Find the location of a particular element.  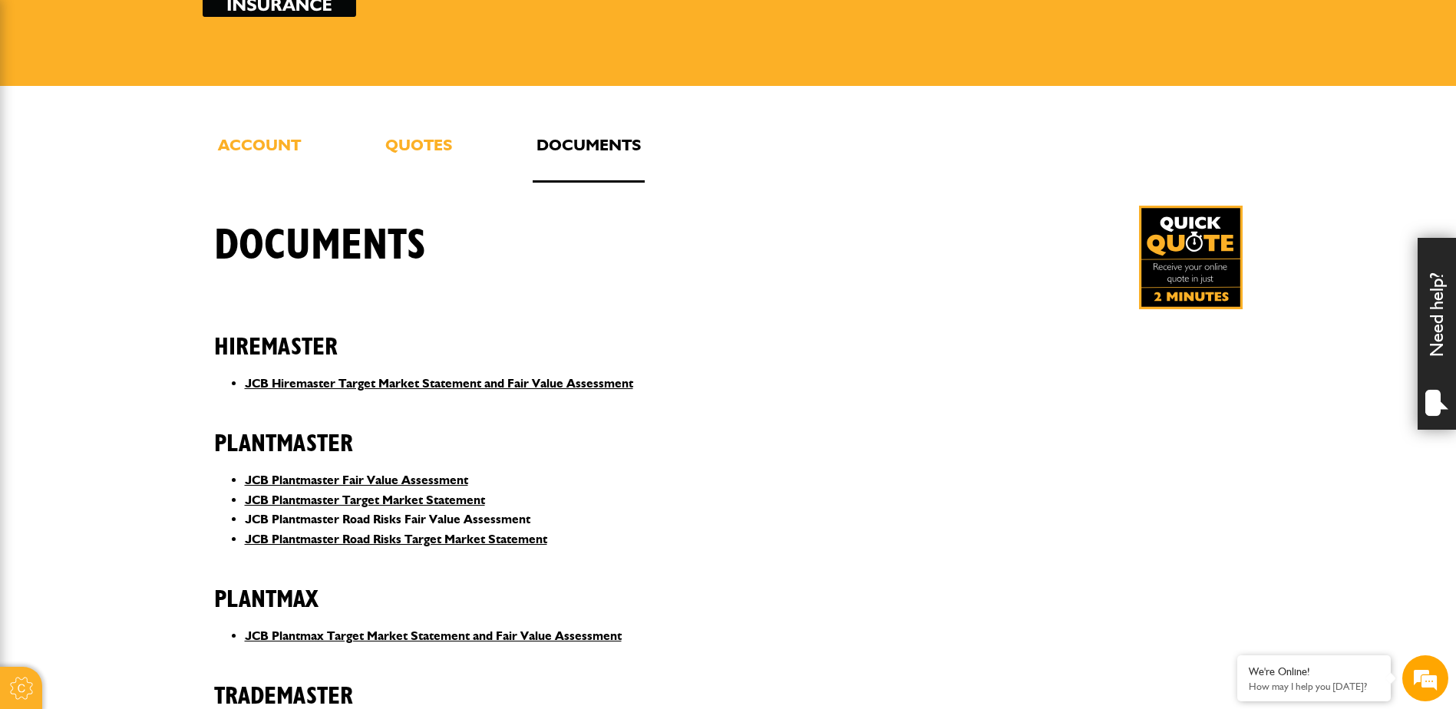

a: Quotes is located at coordinates (418, 157).